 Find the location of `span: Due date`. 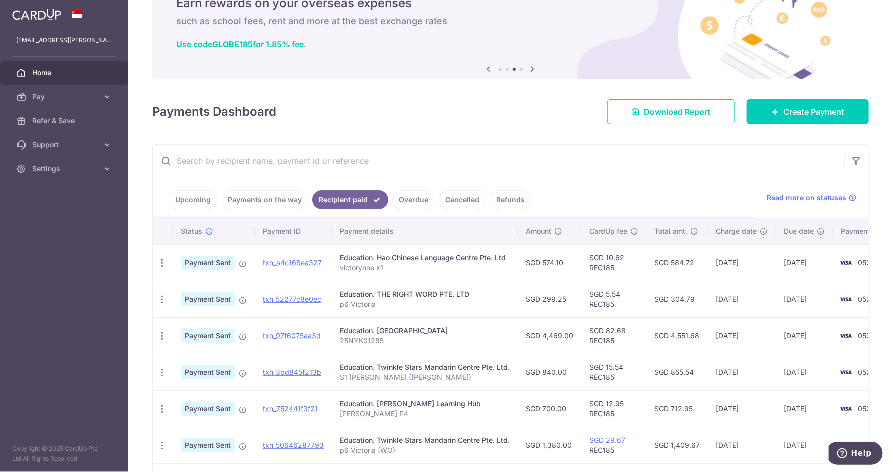

span: Due date is located at coordinates (799, 231).